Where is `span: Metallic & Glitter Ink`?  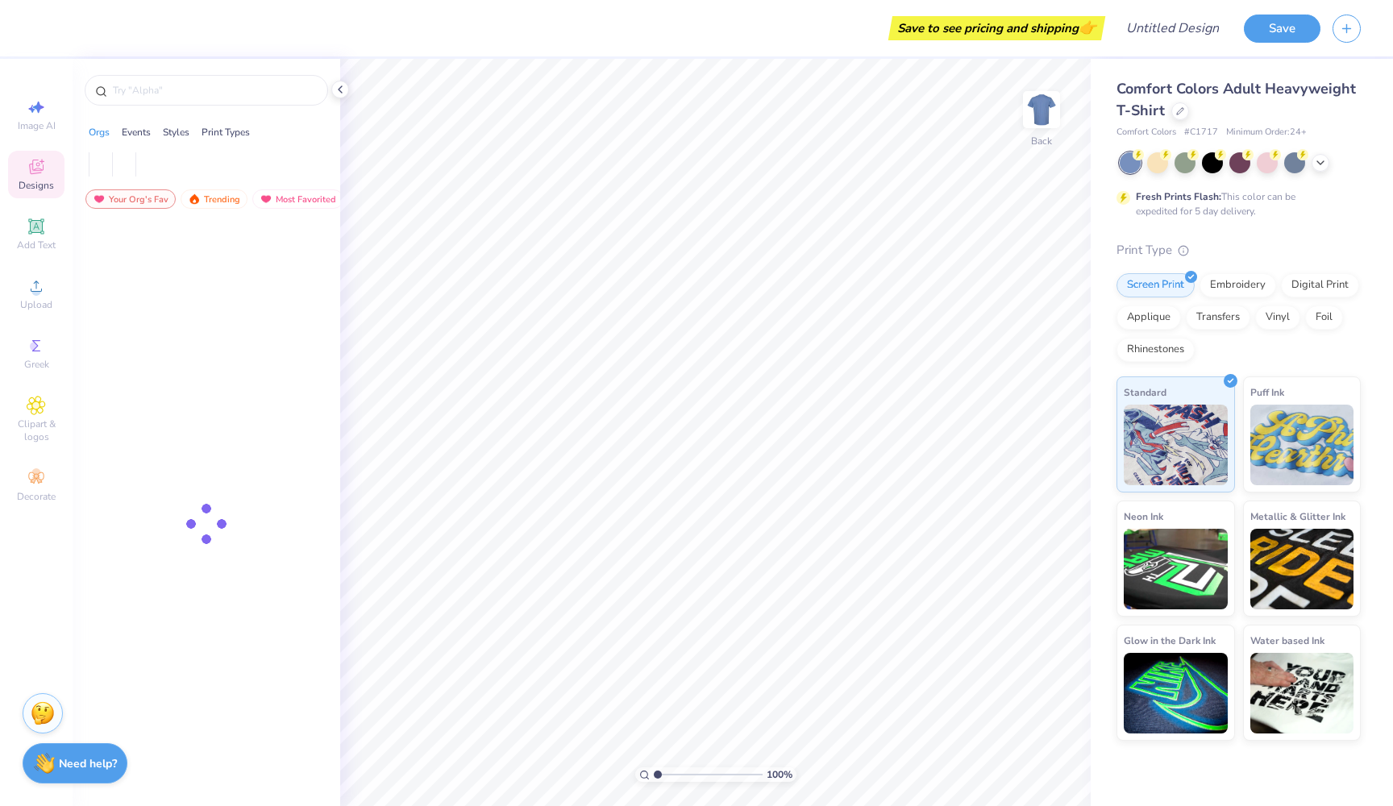 span: Metallic & Glitter Ink is located at coordinates (1298, 516).